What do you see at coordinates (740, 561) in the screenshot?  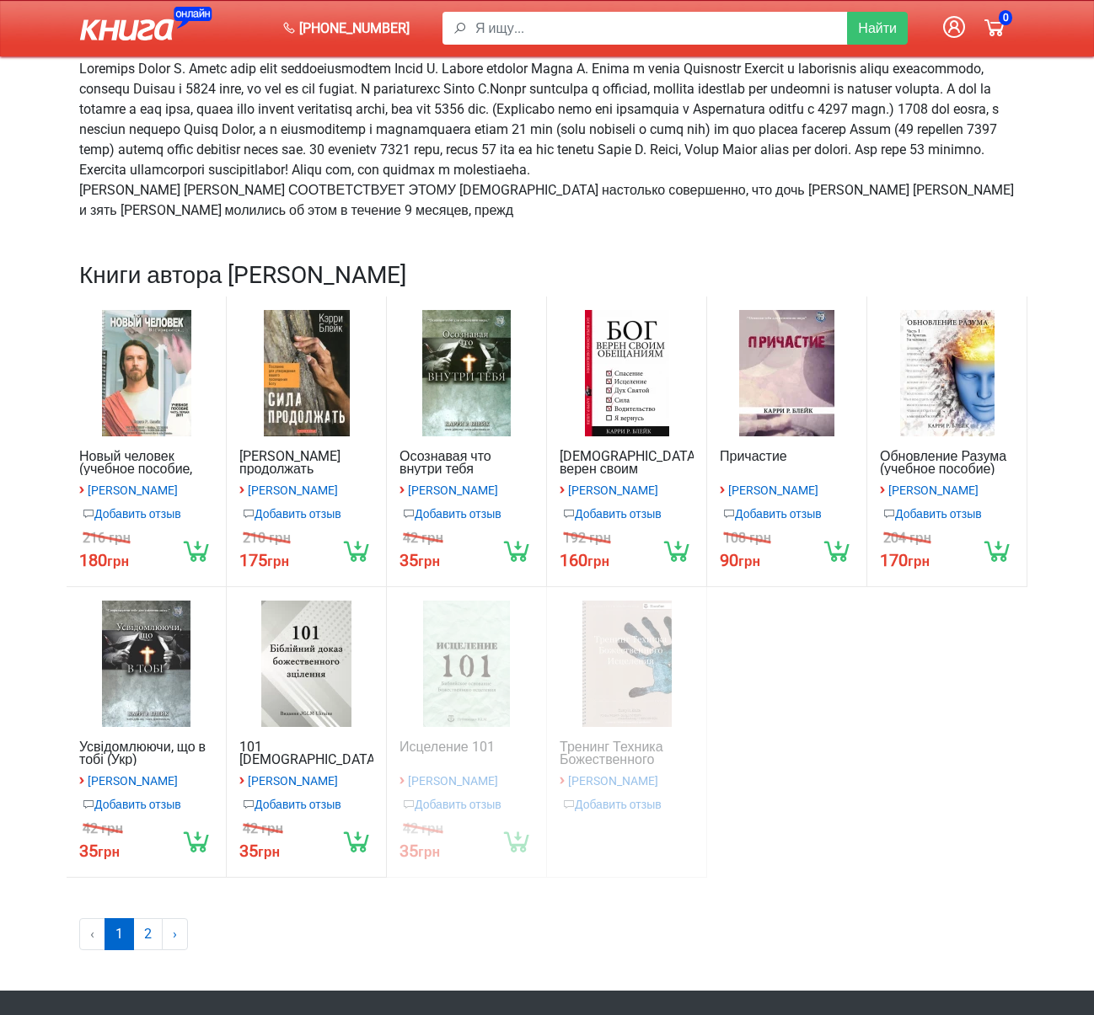 I see `div: 90` at bounding box center [740, 561].